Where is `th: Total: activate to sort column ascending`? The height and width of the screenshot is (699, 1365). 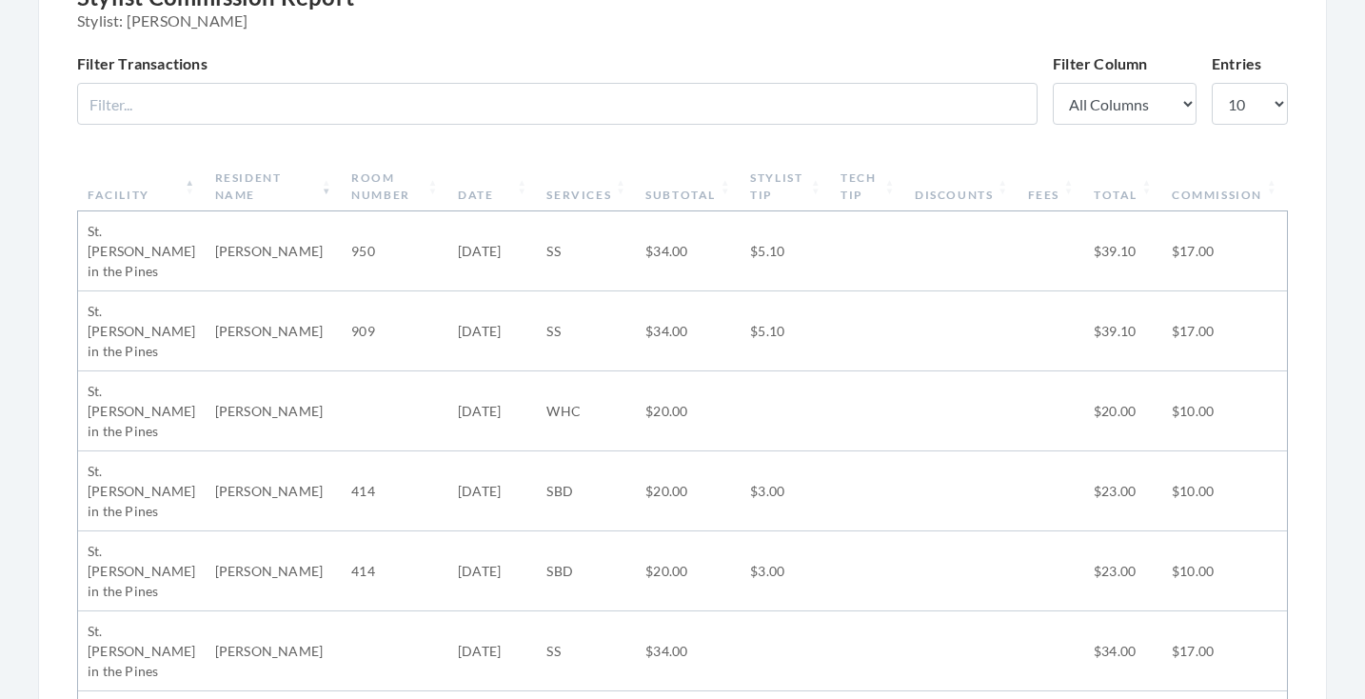
th: Total: activate to sort column ascending is located at coordinates (1123, 187).